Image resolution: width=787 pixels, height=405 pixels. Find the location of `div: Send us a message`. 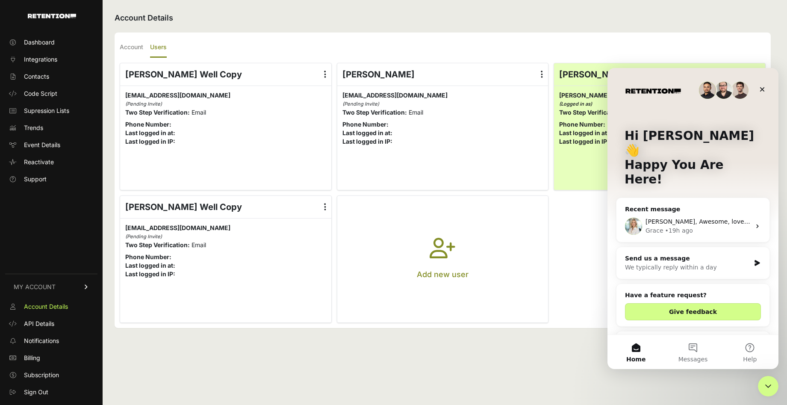

div: Send us a message is located at coordinates (80, 190).